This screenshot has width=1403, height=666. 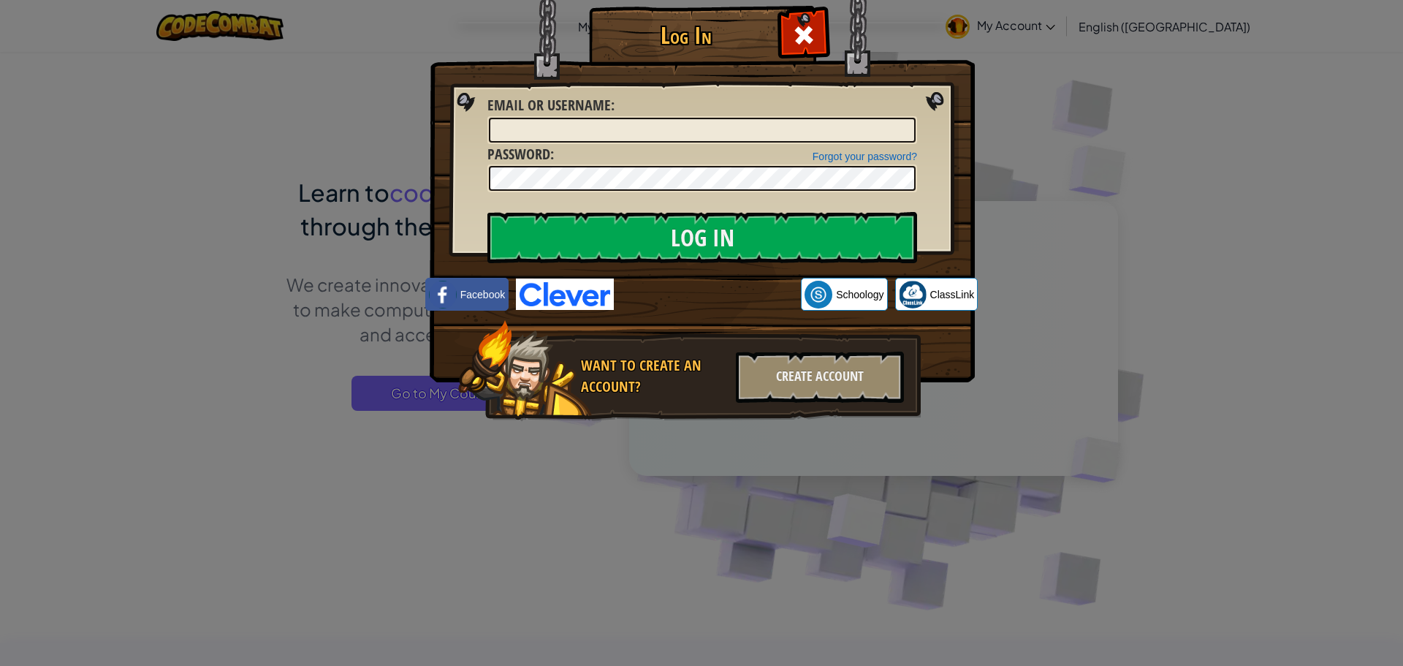 I want to click on input: Log In, so click(x=702, y=237).